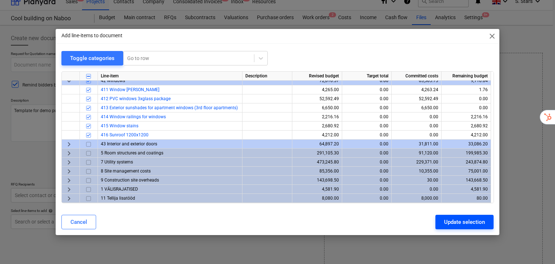 The image size is (555, 264). What do you see at coordinates (132, 153) in the screenshot?
I see `span: 5 Room structures and coatings` at bounding box center [132, 153].